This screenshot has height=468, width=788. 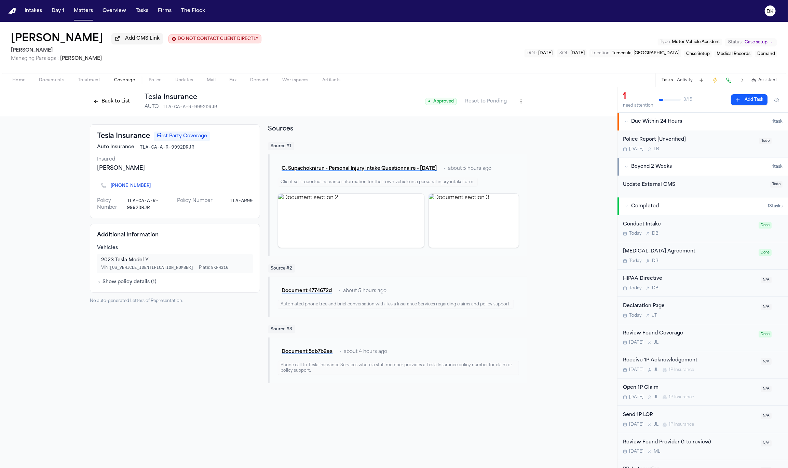 What do you see at coordinates (703, 420) in the screenshot?
I see `div: Open task: Send 1P LOR` at bounding box center [703, 420].